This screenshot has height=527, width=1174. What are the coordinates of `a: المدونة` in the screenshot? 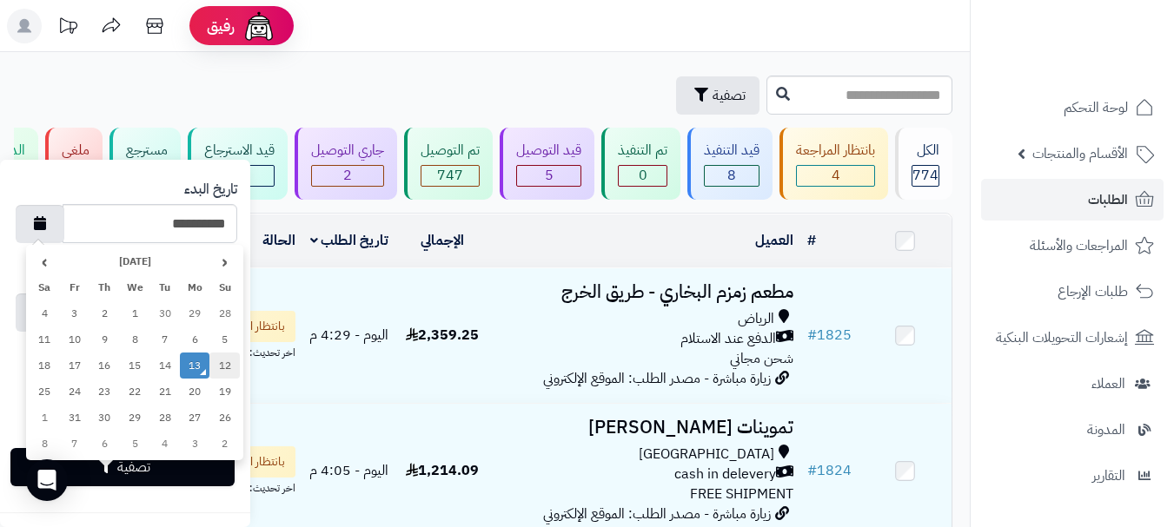 It's located at (1072, 430).